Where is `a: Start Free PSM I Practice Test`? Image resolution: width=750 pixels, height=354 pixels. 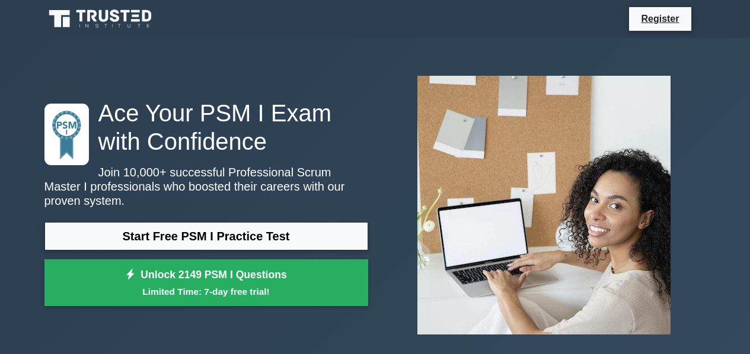
a: Start Free PSM I Practice Test is located at coordinates (206, 236).